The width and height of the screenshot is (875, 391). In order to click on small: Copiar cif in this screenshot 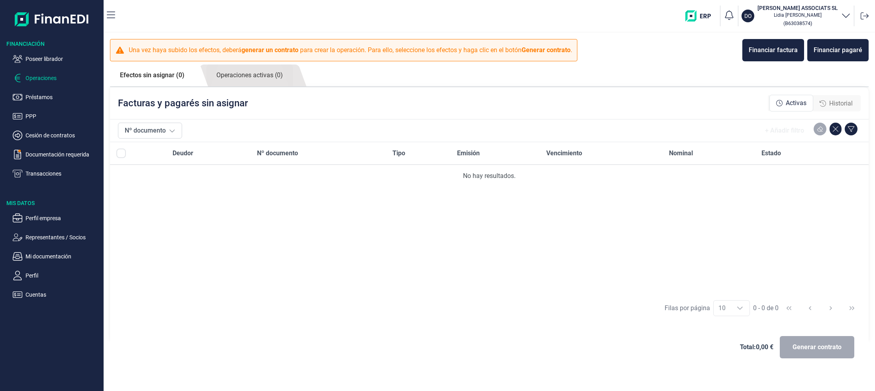, I will do `click(798, 23)`.